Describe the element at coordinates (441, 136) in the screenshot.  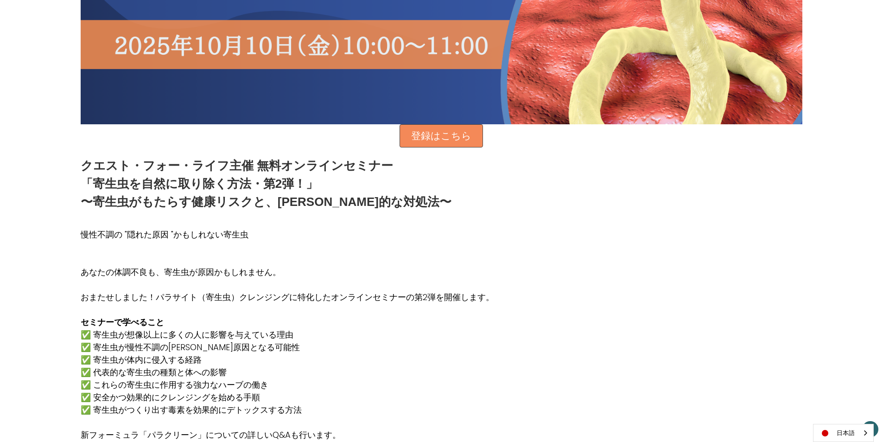
I see `div: 登録はこちら` at that location.